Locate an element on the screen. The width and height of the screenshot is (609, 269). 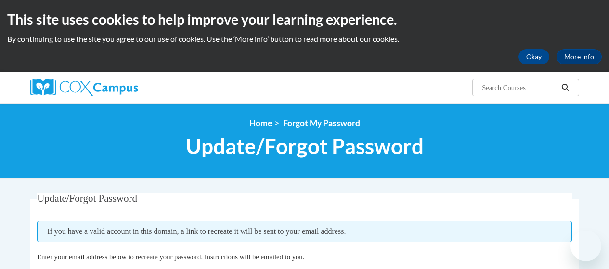
a: Home is located at coordinates (260, 123).